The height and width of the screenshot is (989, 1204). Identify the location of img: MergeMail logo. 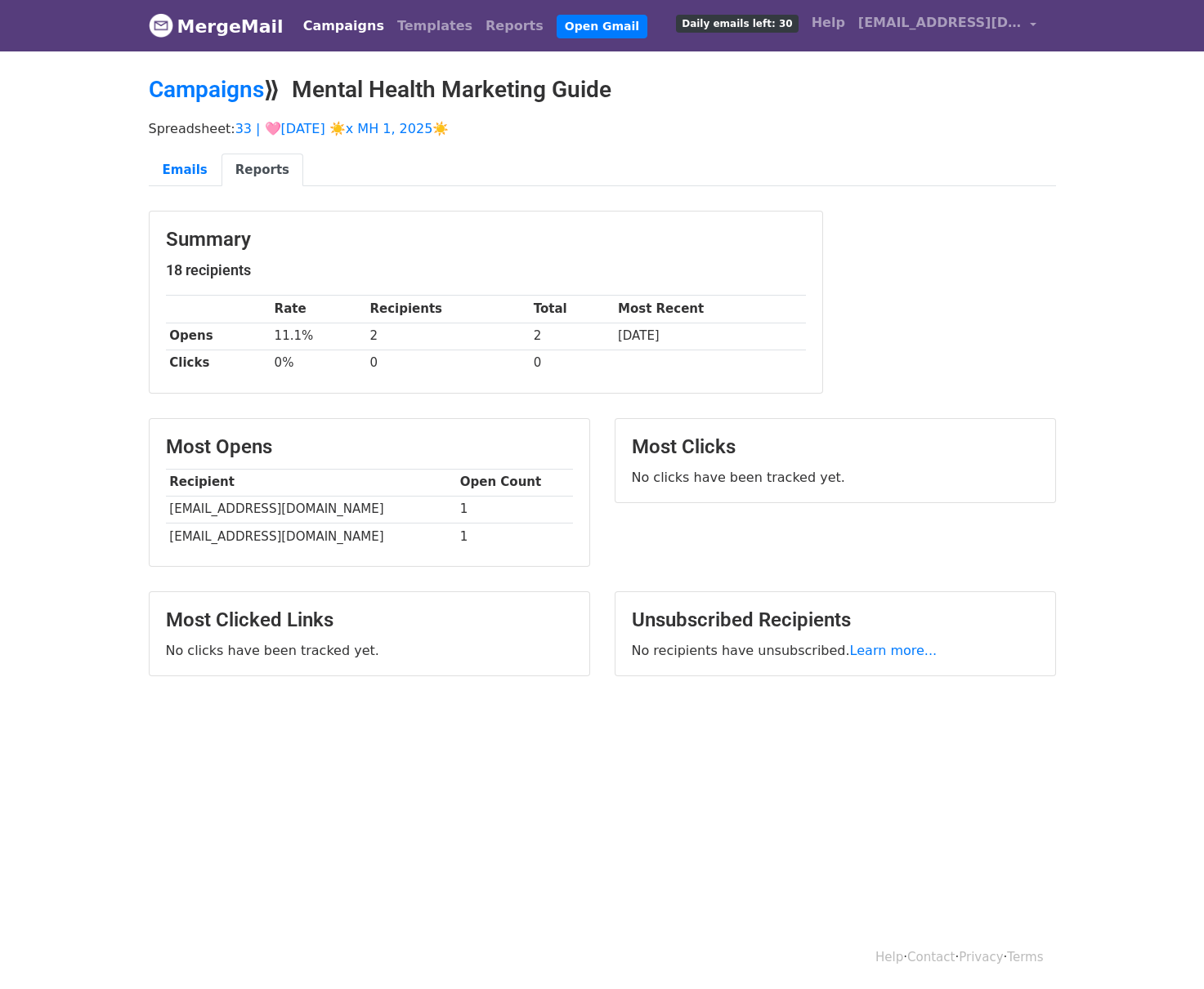
(161, 26).